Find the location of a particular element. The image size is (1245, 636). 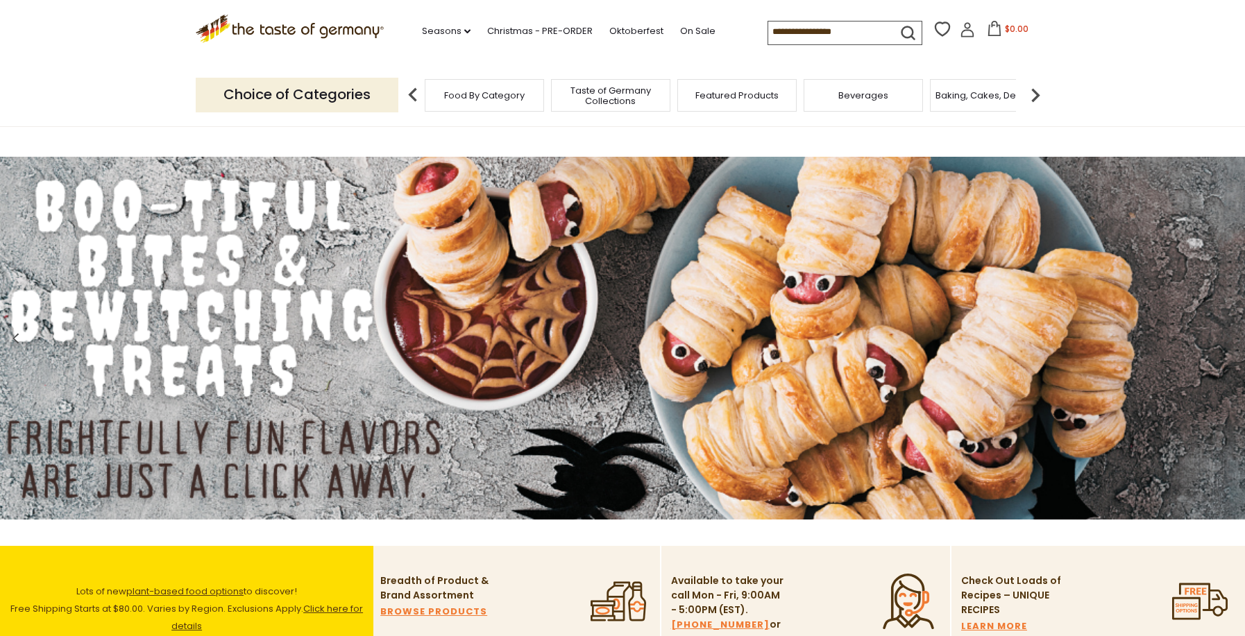

img: next arrow is located at coordinates (1035, 95).